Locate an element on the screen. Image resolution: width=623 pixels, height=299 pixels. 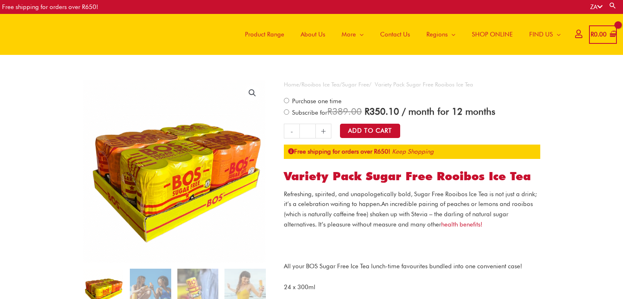
span: Product Range is located at coordinates (265, 34).